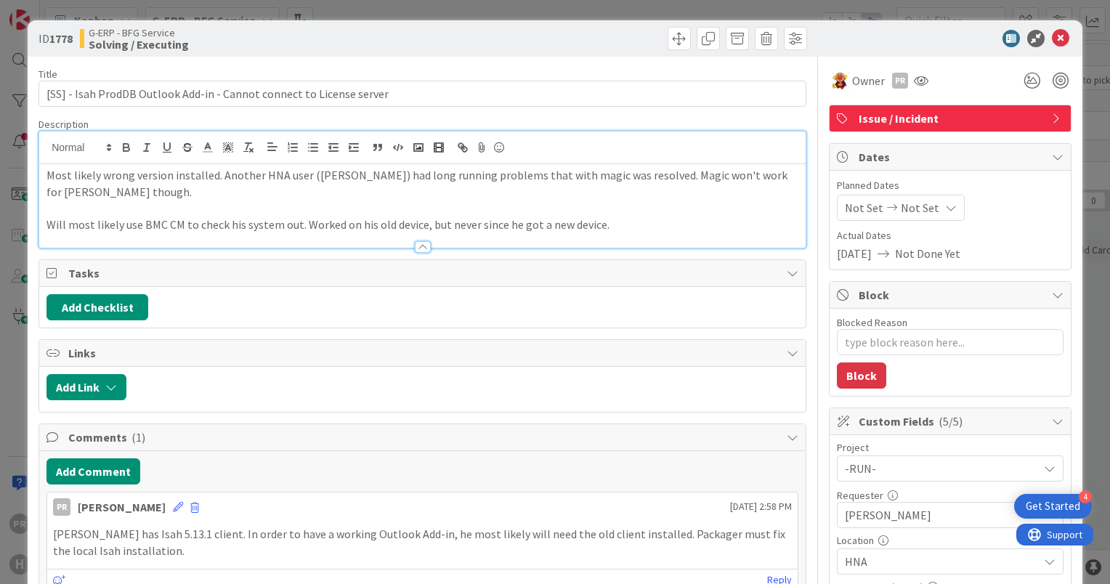 This screenshot has width=1110, height=584. Describe the element at coordinates (868, 81) in the screenshot. I see `span: Owner` at that location.